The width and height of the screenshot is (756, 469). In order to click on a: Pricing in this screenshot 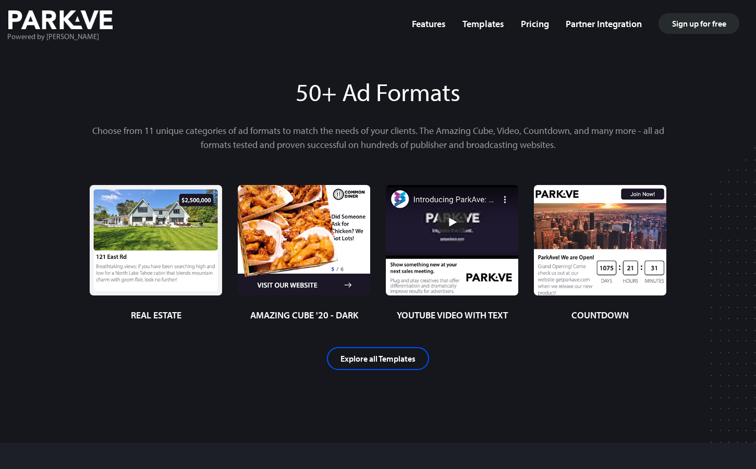, I will do `click(535, 23)`.